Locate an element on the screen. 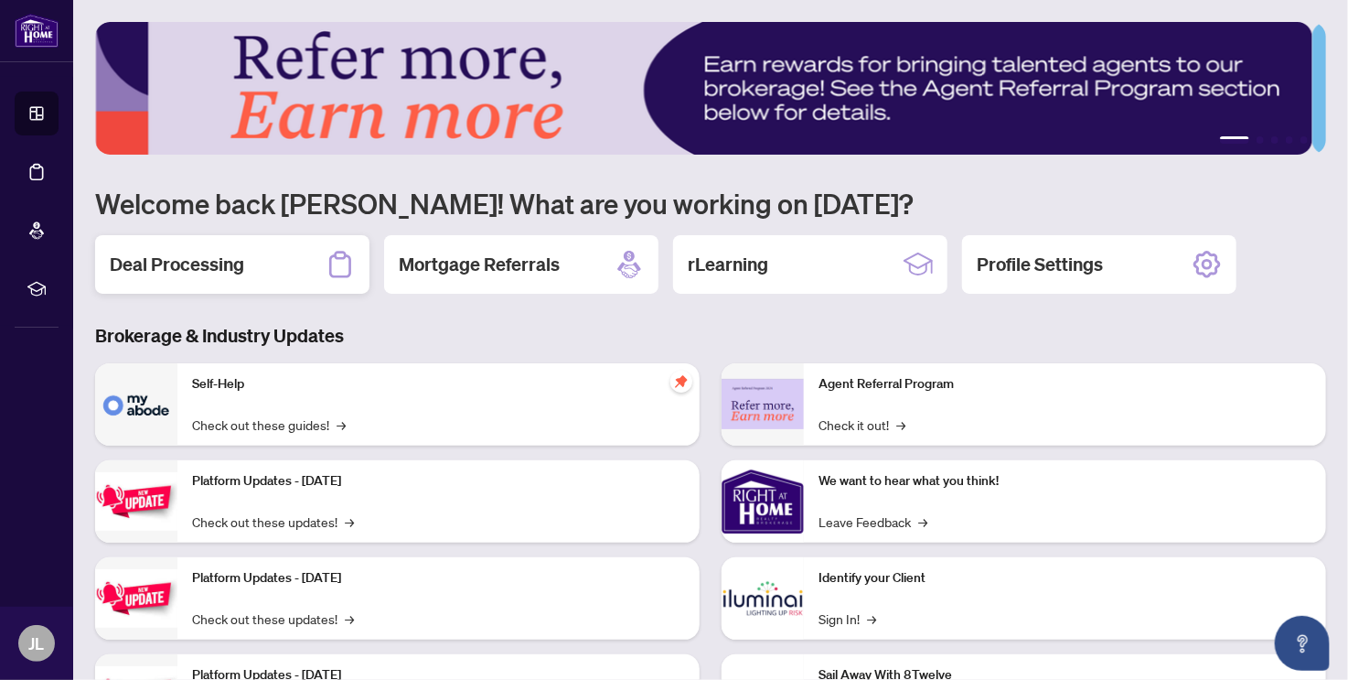 This screenshot has width=1348, height=680. p: We want to hear what you think! is located at coordinates (1065, 481).